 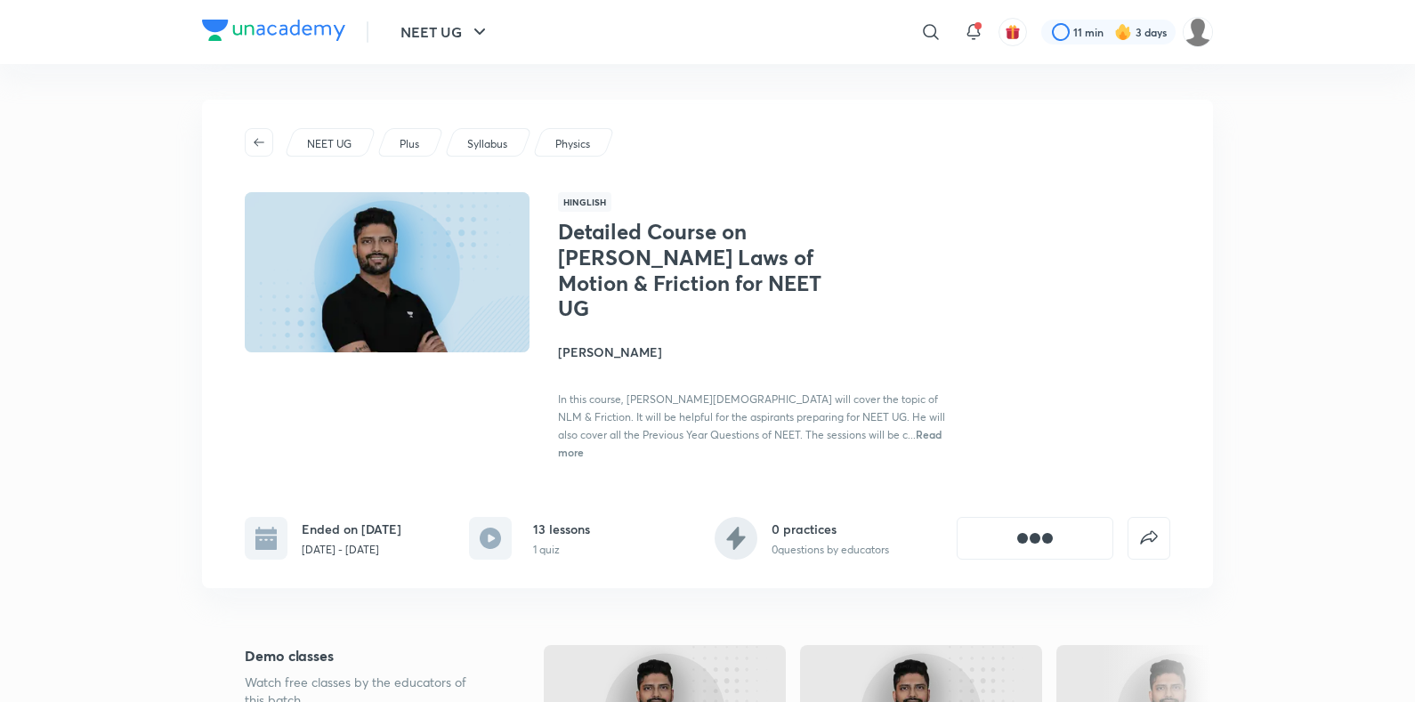 I want to click on p: NEET UG, so click(x=329, y=144).